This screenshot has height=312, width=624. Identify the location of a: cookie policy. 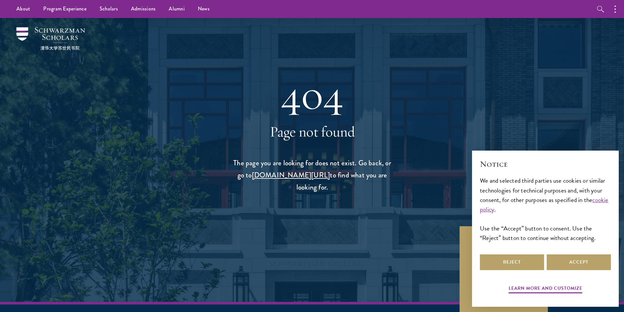
(544, 205).